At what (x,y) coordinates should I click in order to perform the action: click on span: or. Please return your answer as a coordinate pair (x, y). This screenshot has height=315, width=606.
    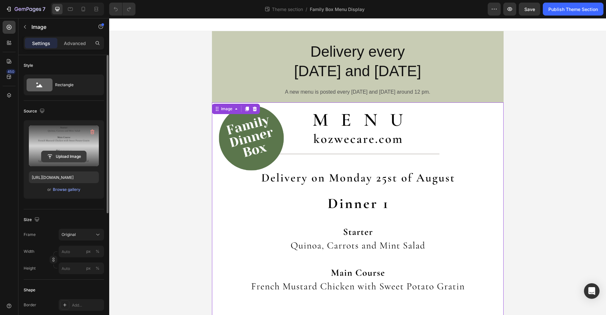
    Looking at the image, I should click on (49, 190).